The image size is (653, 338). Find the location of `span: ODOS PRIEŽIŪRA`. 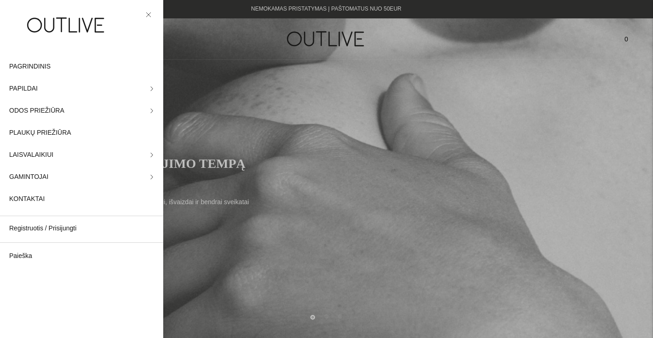

span: ODOS PRIEŽIŪRA is located at coordinates (37, 111).